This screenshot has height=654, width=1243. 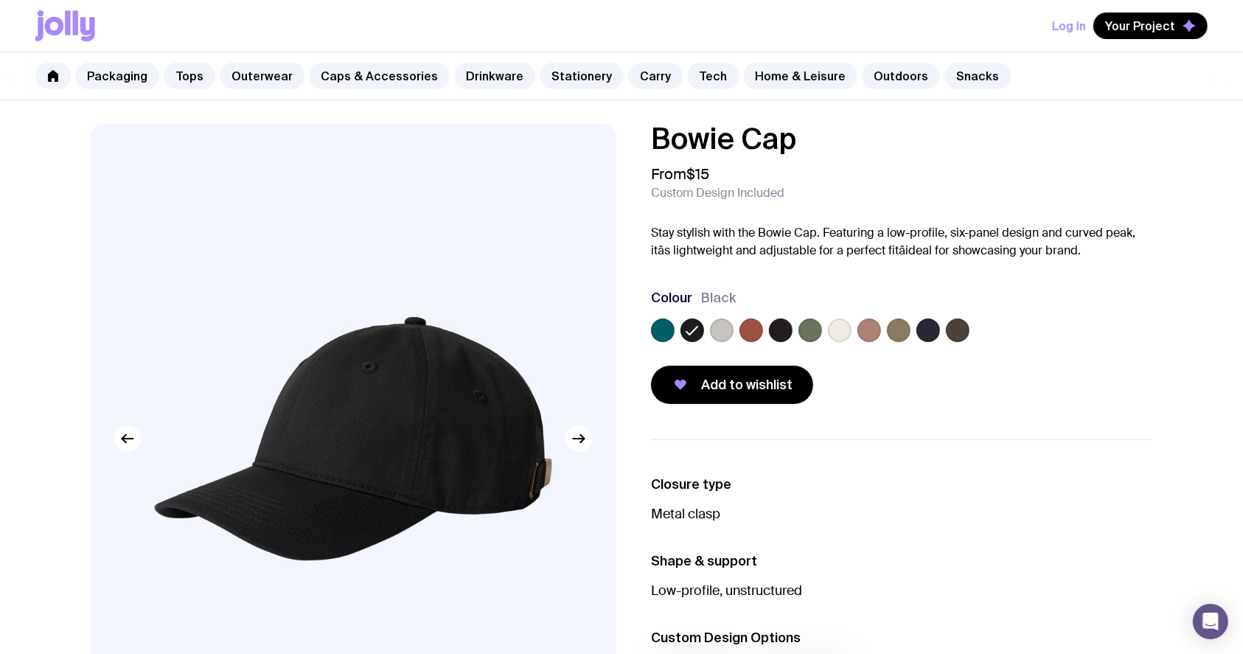 I want to click on div: Open Intercom Messenger, so click(x=1211, y=622).